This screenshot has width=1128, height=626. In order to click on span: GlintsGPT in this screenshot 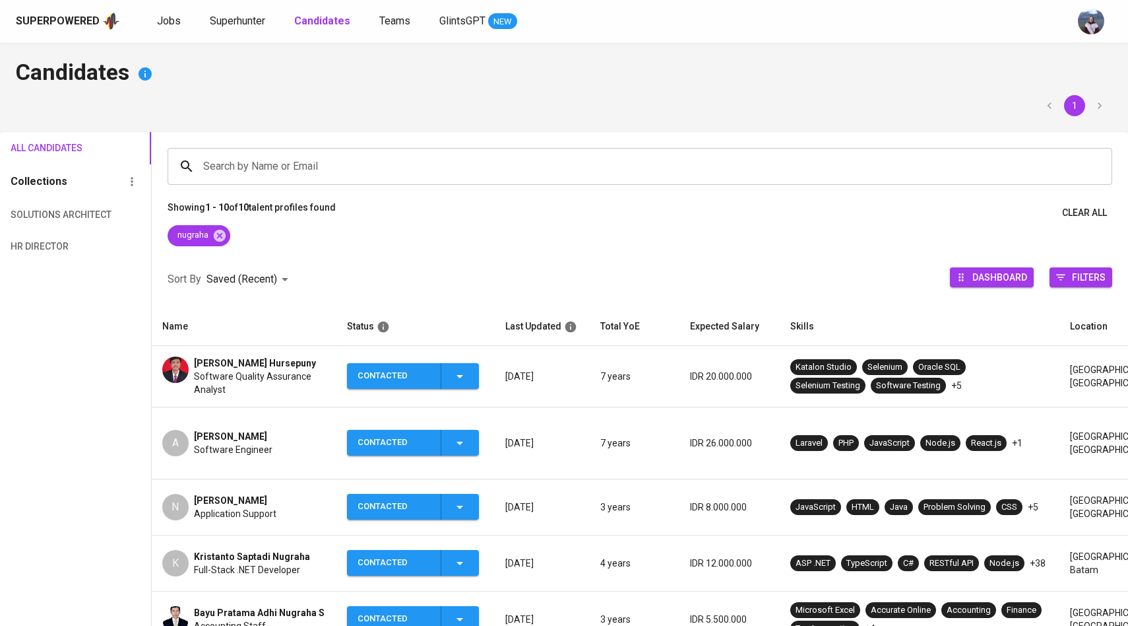, I will do `click(463, 20)`.